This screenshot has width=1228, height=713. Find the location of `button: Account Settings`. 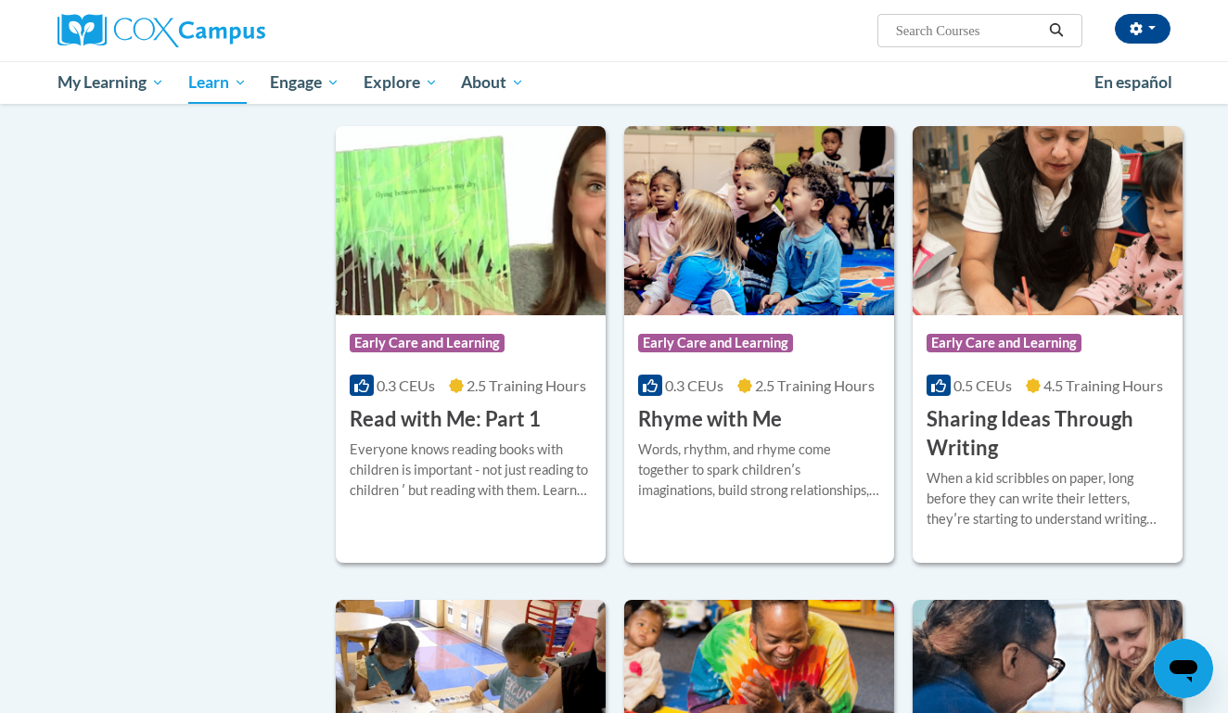

button: Account Settings is located at coordinates (1142, 29).